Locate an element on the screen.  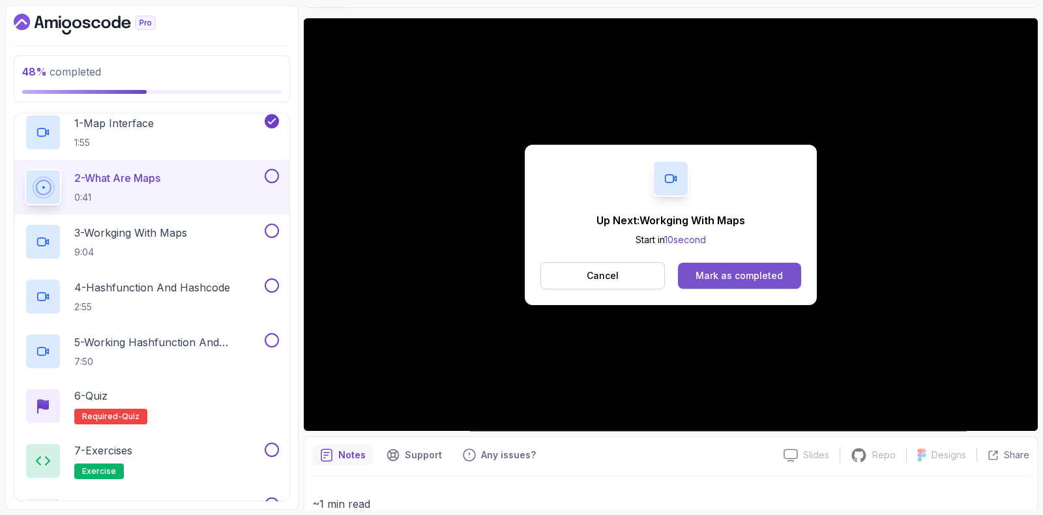
p: 0:41 is located at coordinates (117, 197).